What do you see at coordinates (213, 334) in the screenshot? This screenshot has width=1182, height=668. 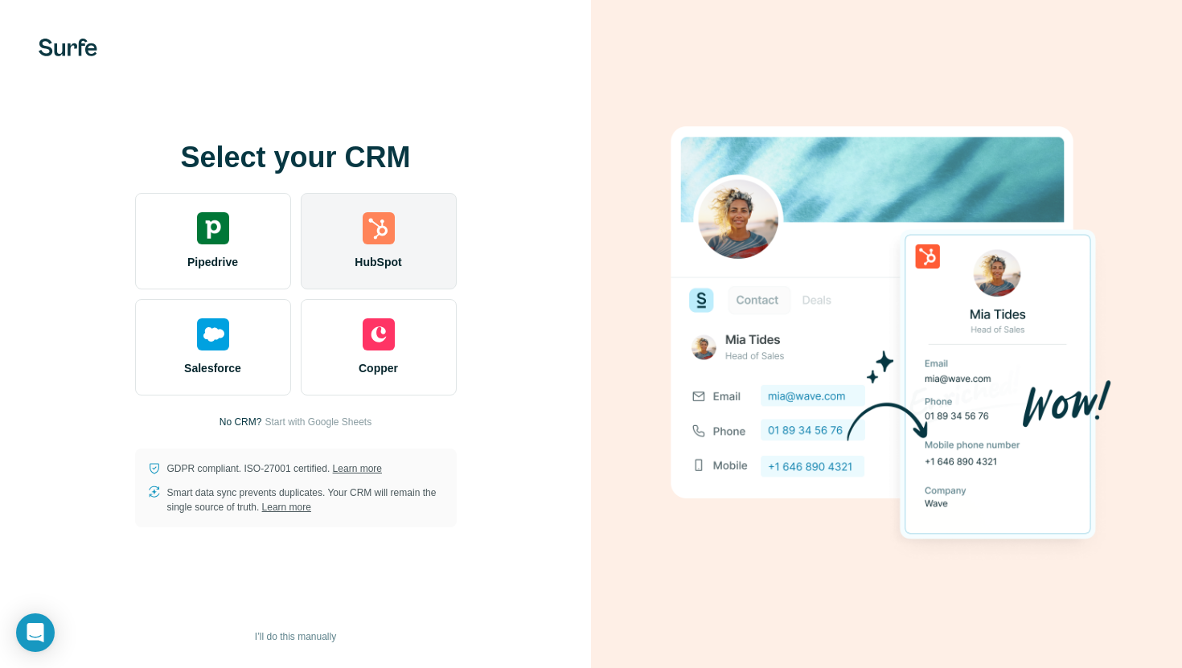 I see `img: salesforce's logo` at bounding box center [213, 334].